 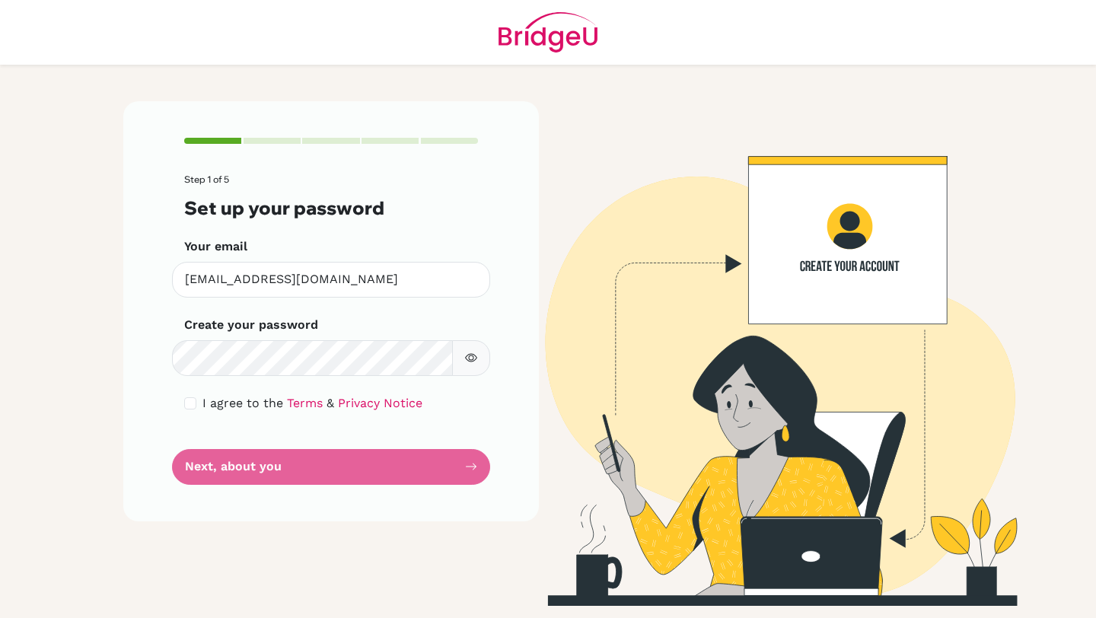 I want to click on label: Your email, so click(x=215, y=247).